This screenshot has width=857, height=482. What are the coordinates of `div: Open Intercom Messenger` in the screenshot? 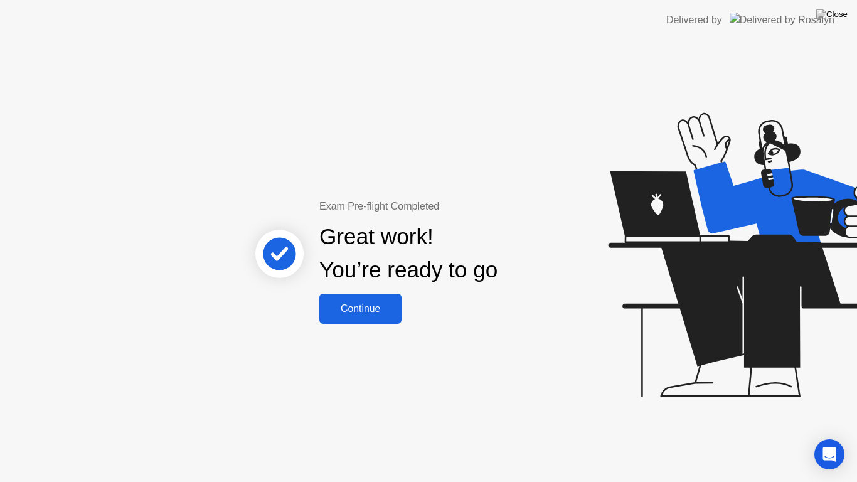 It's located at (830, 454).